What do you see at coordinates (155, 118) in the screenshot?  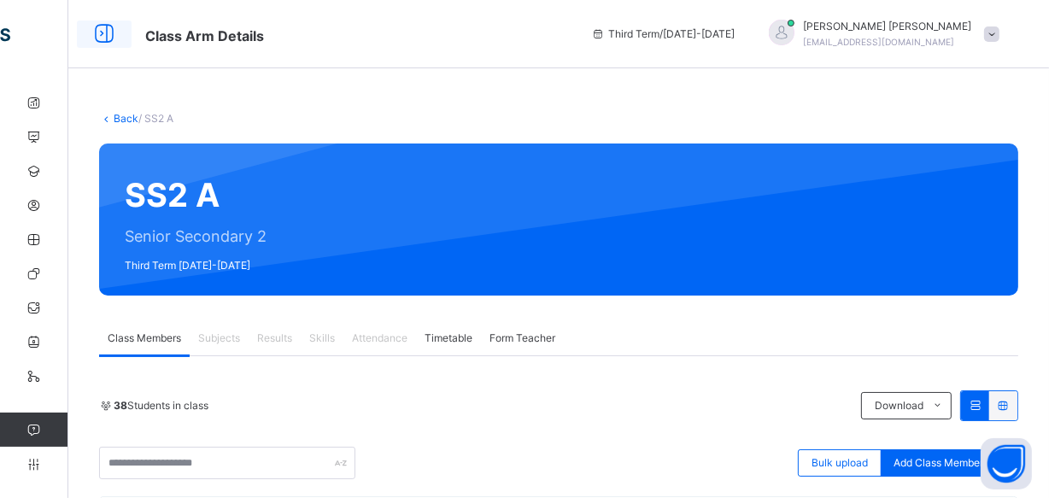 I see `span: / SS2 A` at bounding box center [155, 118].